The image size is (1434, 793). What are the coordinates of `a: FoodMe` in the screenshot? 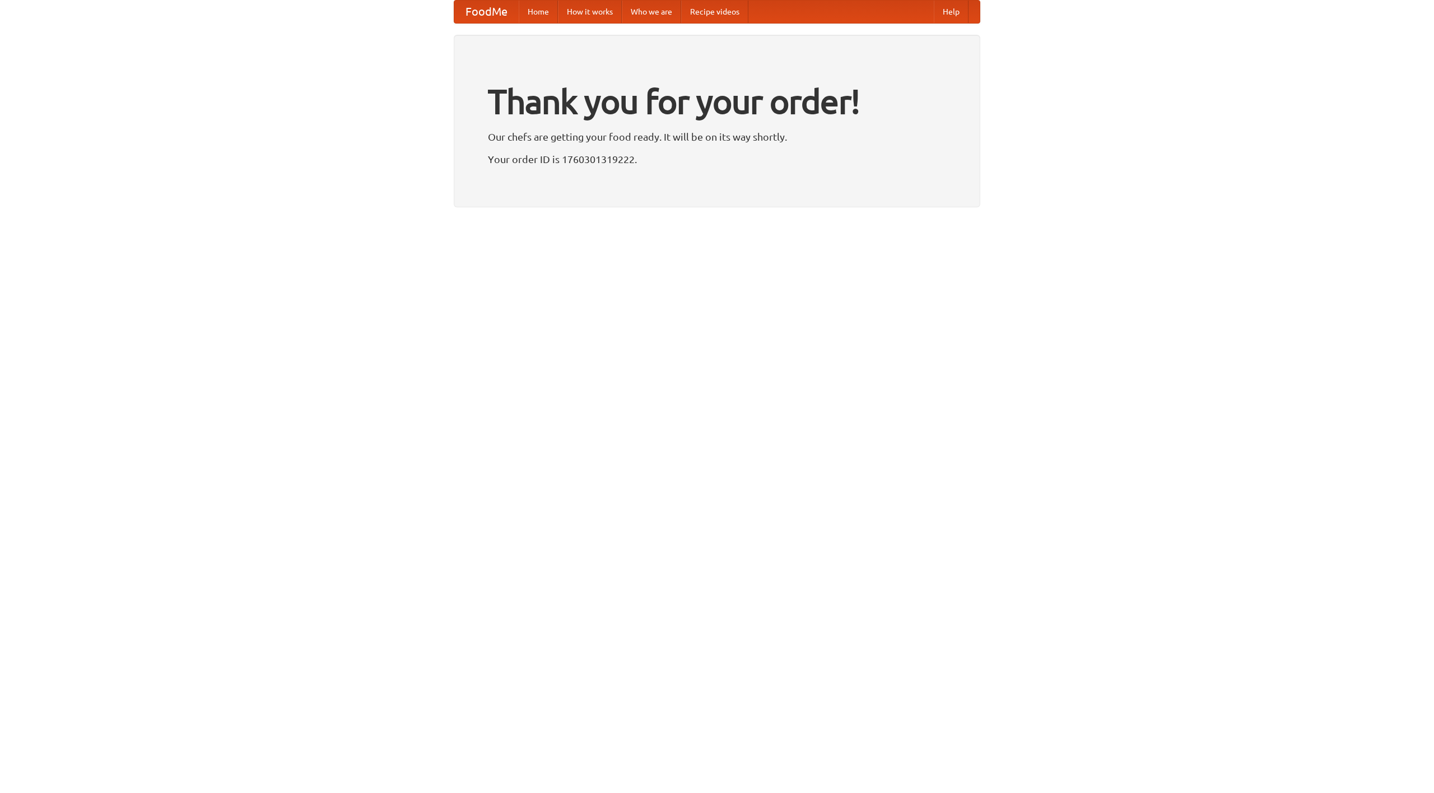 It's located at (486, 12).